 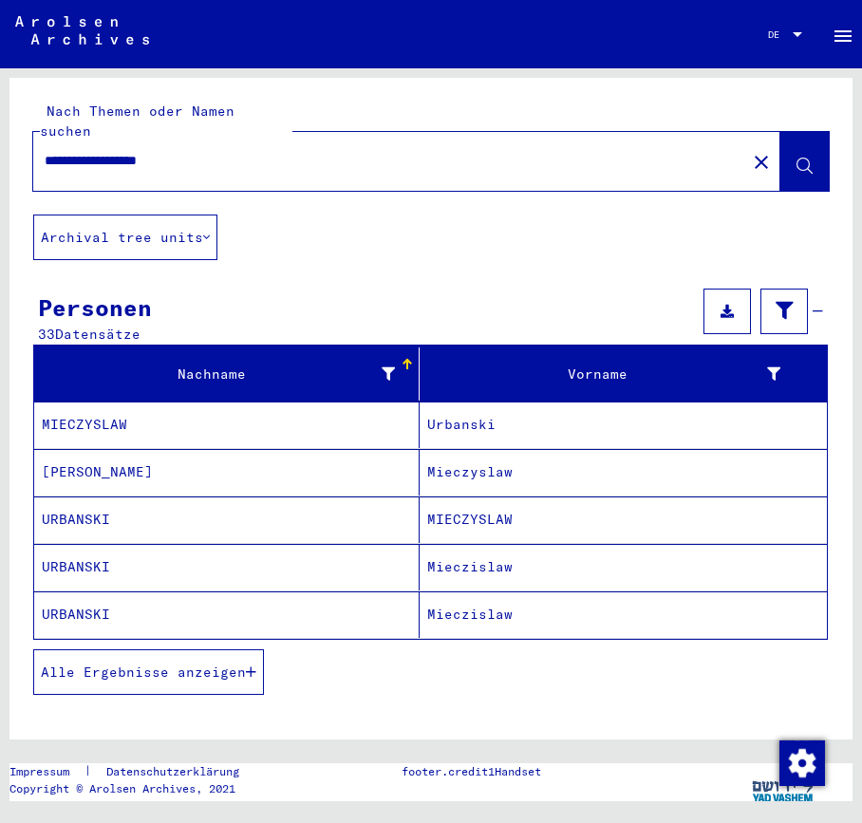 I want to click on button: Archival tree units, so click(x=125, y=237).